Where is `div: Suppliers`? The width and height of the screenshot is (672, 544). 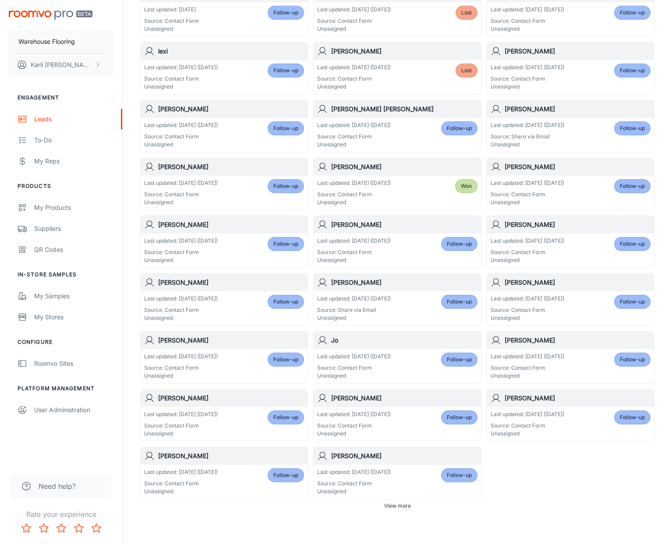 div: Suppliers is located at coordinates (74, 229).